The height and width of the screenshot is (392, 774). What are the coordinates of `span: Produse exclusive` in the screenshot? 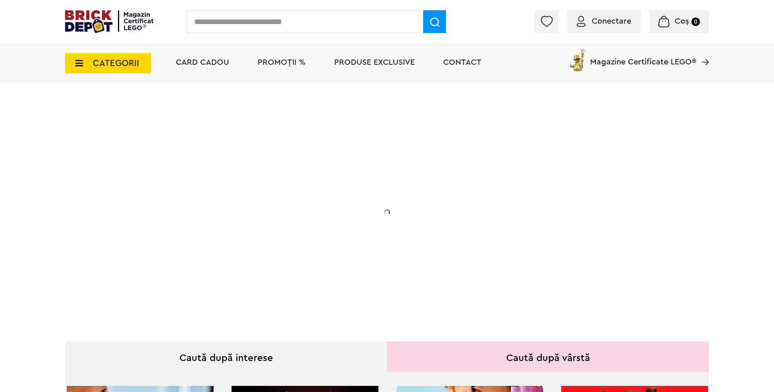 It's located at (375, 62).